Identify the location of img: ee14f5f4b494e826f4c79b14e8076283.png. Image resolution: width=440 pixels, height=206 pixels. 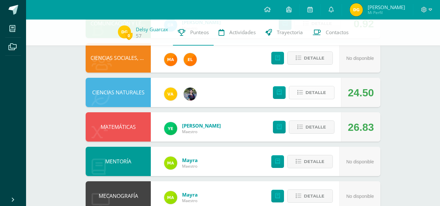
(171, 94).